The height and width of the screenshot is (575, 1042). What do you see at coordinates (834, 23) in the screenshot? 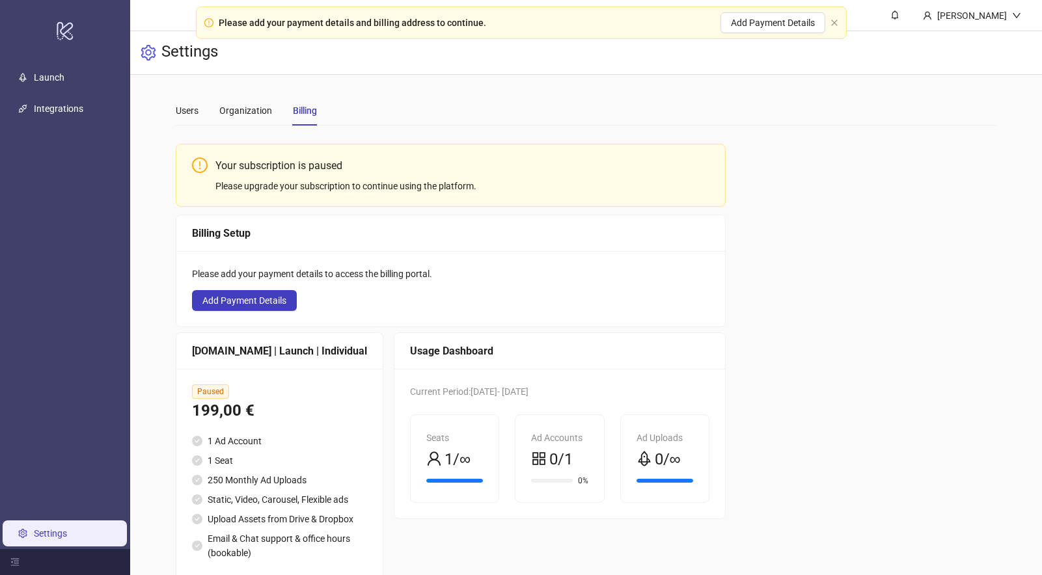
I see `span: close` at bounding box center [834, 23].